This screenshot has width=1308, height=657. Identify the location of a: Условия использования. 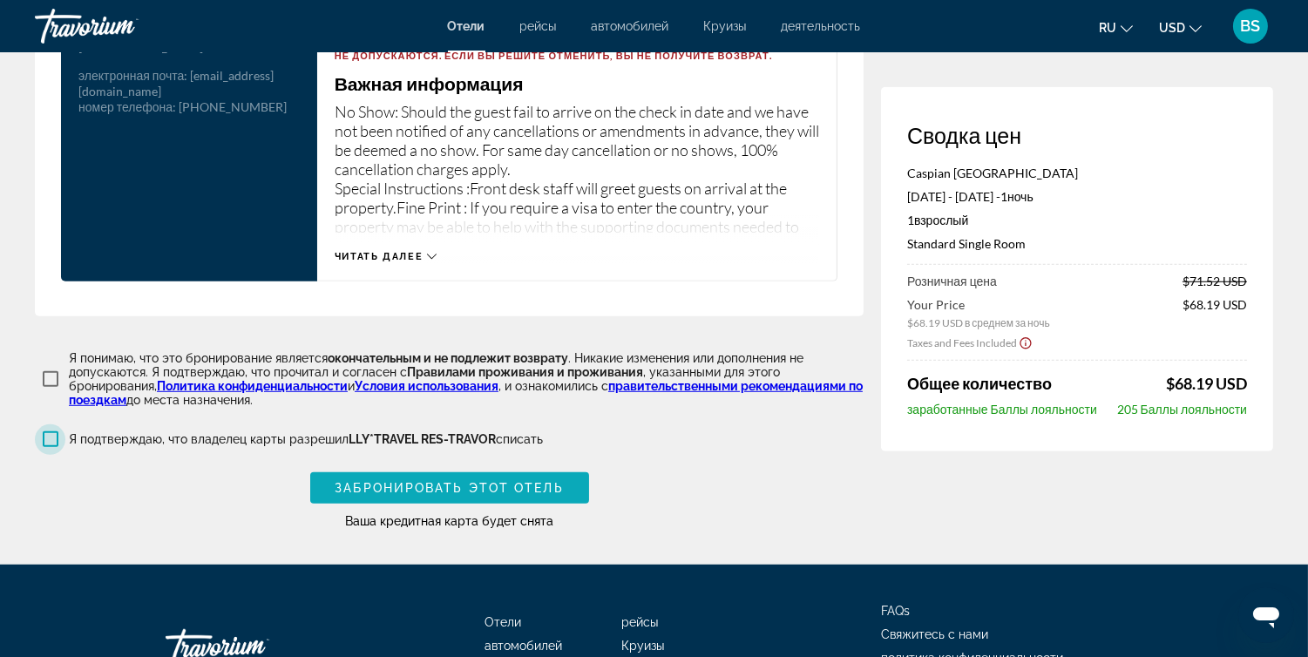
(426, 386).